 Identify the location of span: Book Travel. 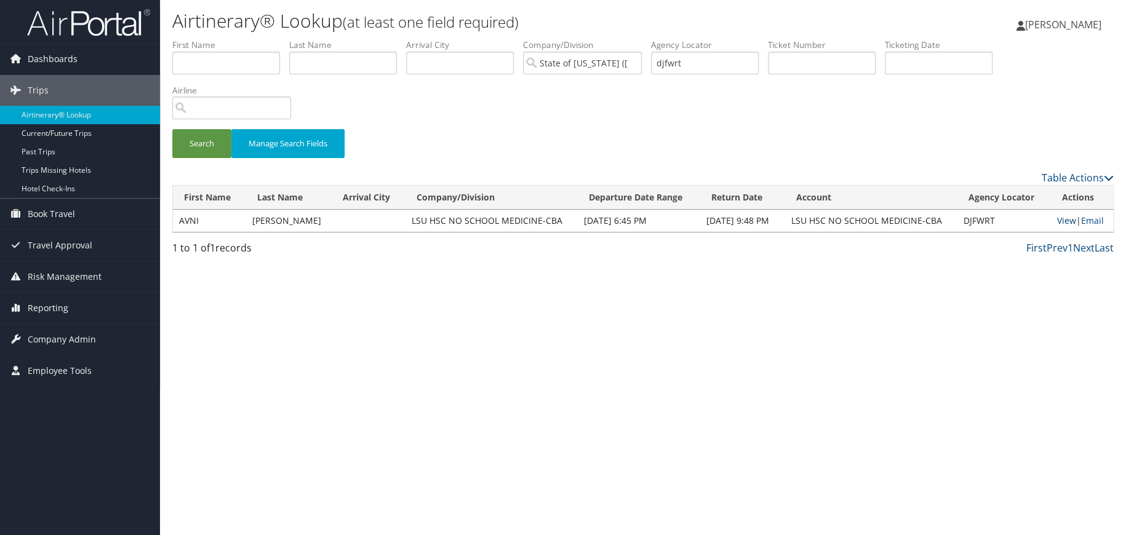
(51, 214).